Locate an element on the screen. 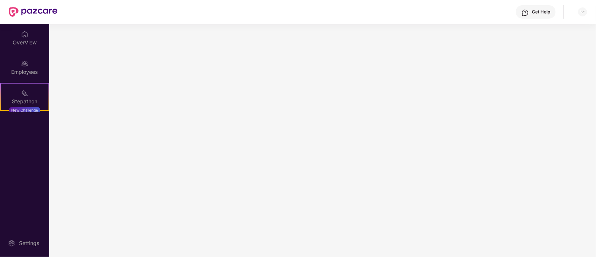 This screenshot has width=596, height=257. img: svg+xml;base64,PHN2ZyBpZD0iU2V0dGluZy0yMHgyMCIgeG1sbnM9Imh0dHA6Ly93d3cudzMub3JnLzIwMDAvc3ZnIiB3aW... is located at coordinates (12, 243).